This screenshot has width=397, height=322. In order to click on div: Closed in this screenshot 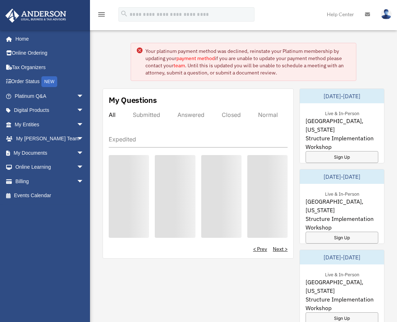, I will do `click(231, 115)`.